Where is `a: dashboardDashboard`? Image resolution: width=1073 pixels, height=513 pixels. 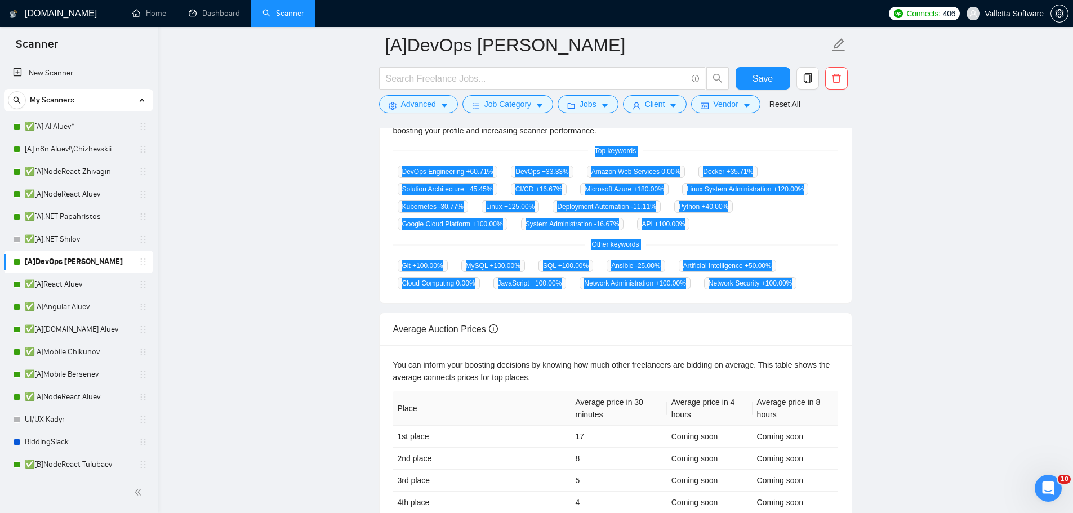 a: dashboardDashboard is located at coordinates (214, 13).